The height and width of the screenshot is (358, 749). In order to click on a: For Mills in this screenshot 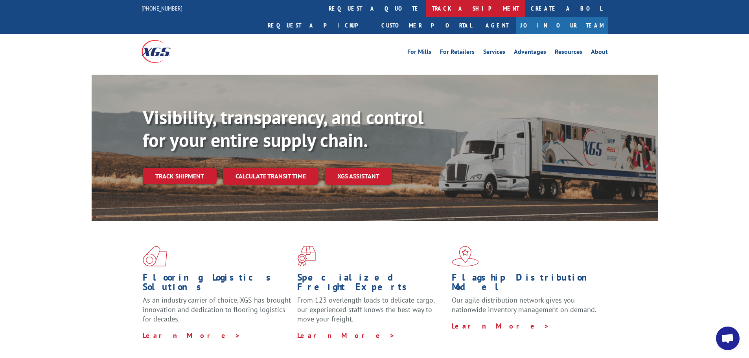, I will do `click(419, 53)`.